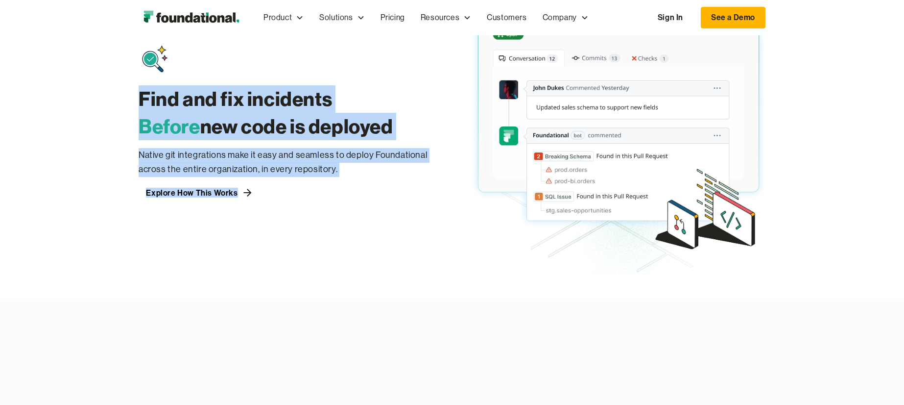 This screenshot has width=904, height=405. Describe the element at coordinates (200, 192) in the screenshot. I see `a: Explore How This Works` at that location.